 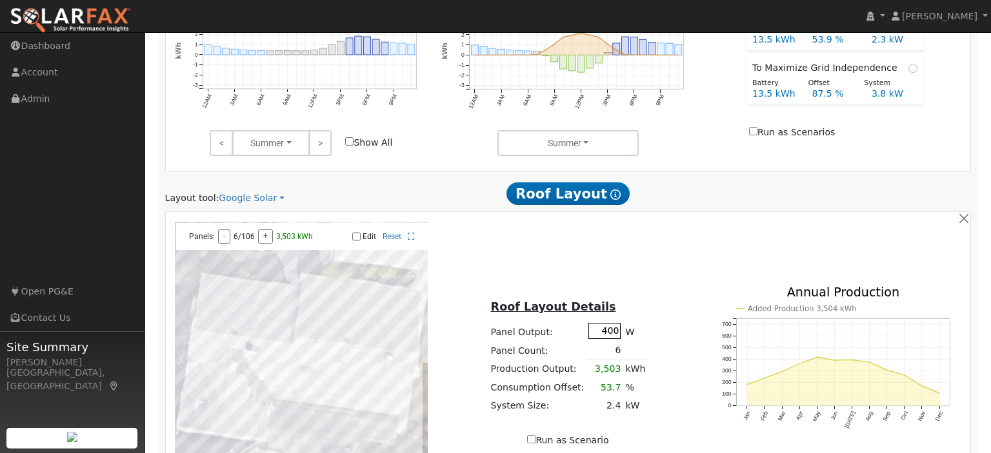 I want to click on text: 300, so click(x=726, y=371).